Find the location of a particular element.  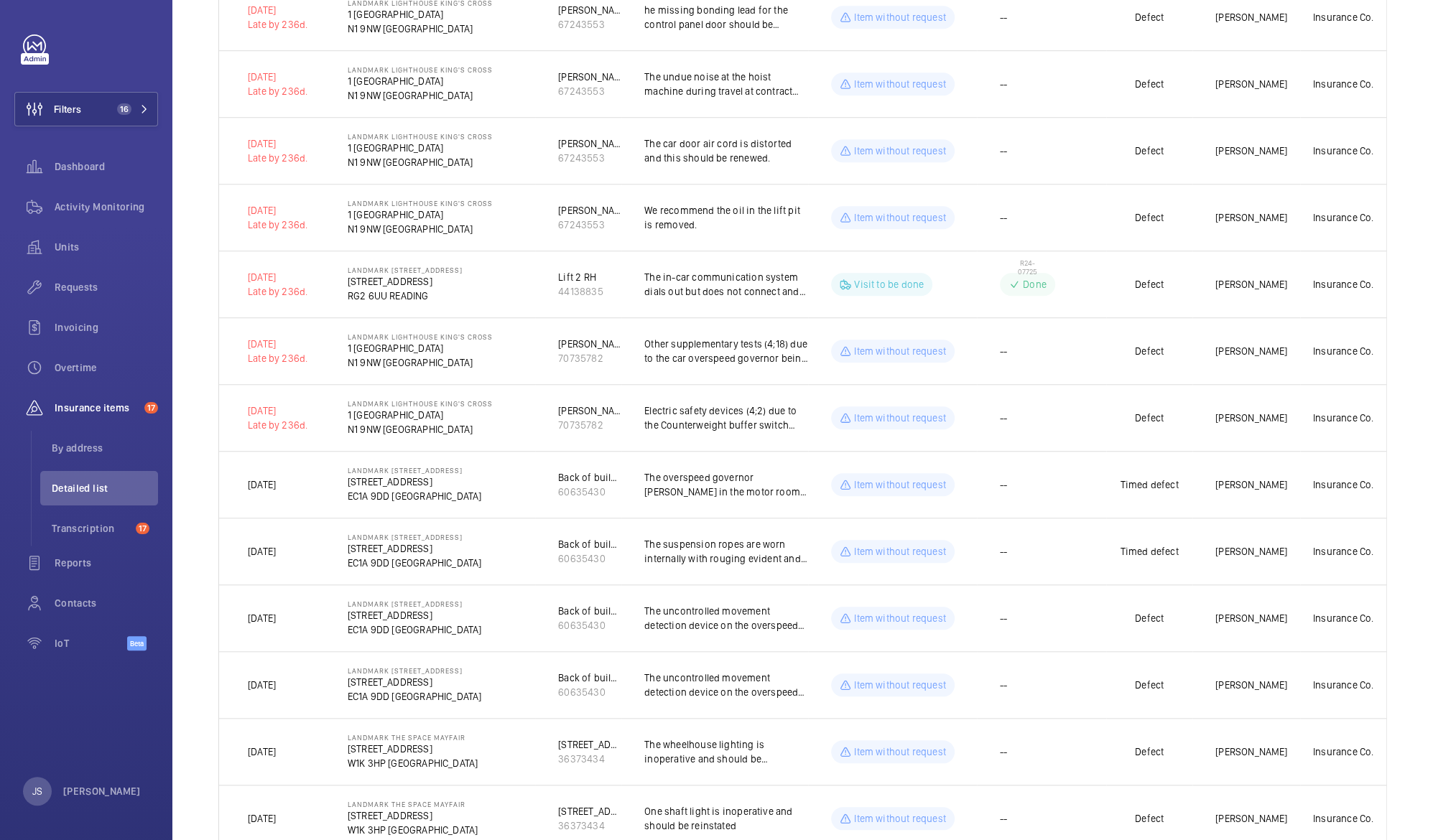

span: Requests is located at coordinates (107, 287).